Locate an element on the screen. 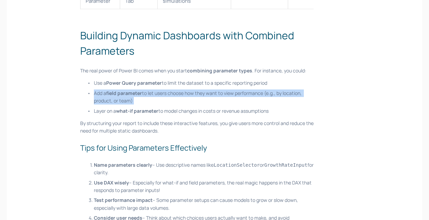  strong: Test performance impact is located at coordinates (123, 200).